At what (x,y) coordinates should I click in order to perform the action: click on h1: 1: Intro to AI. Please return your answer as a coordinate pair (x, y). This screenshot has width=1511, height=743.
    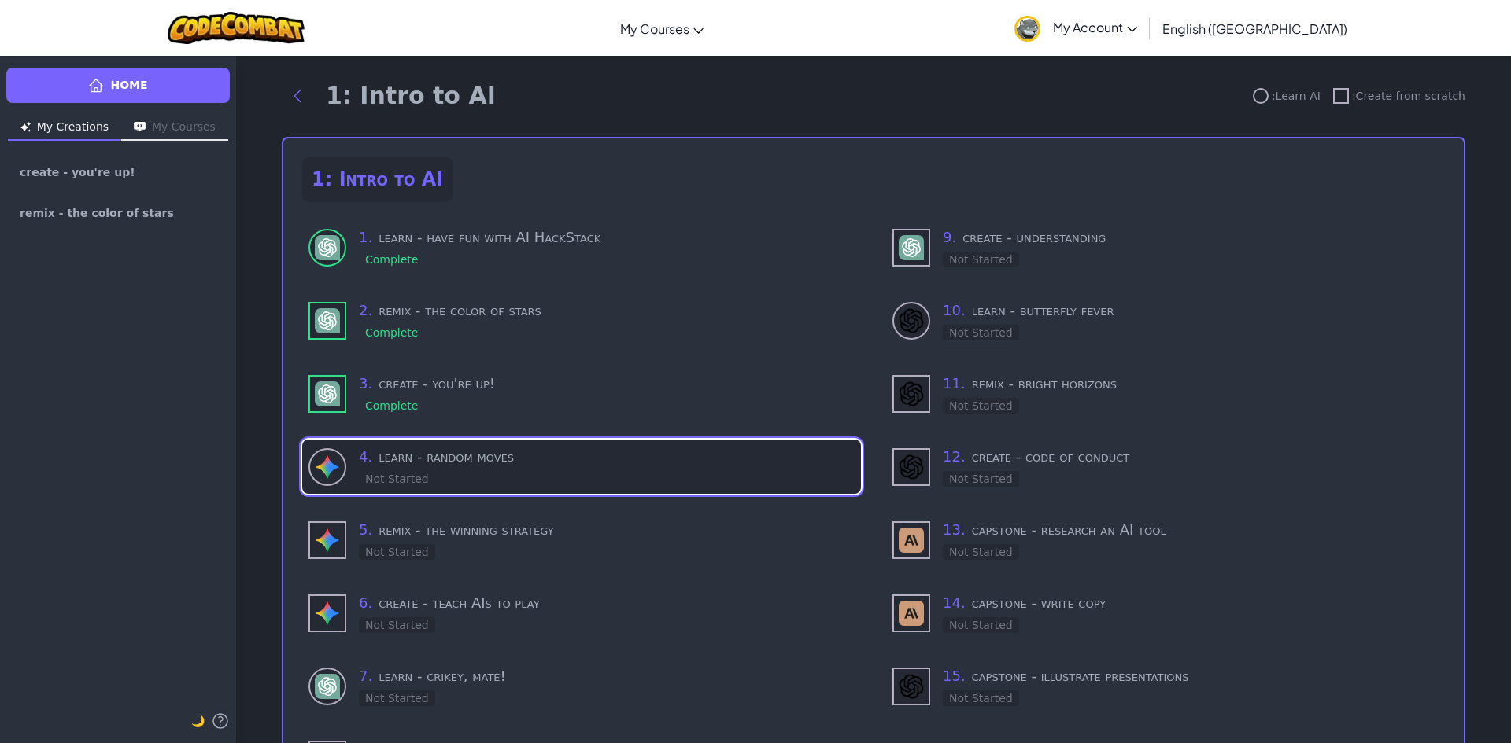
    Looking at the image, I should click on (411, 96).